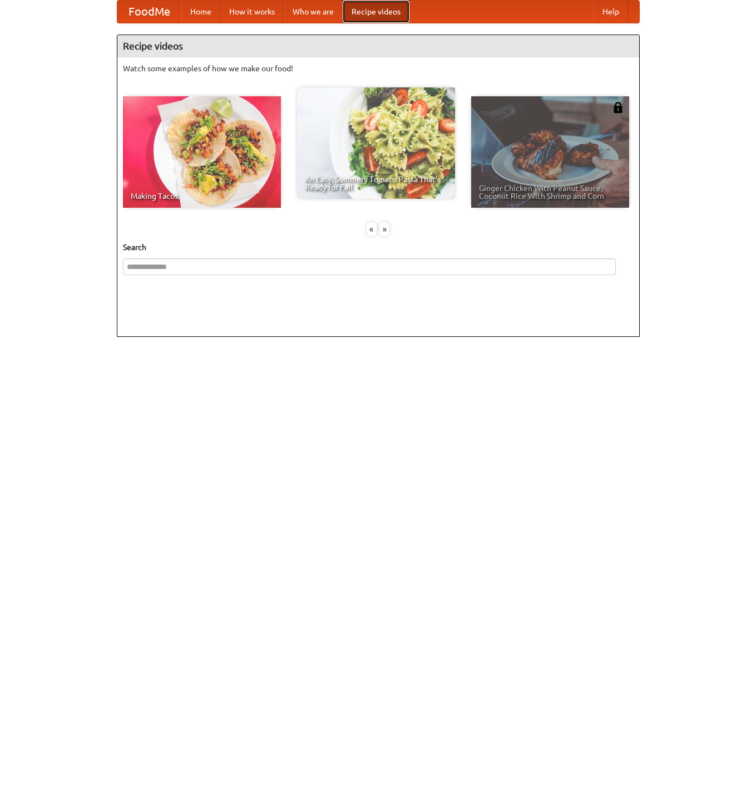 This screenshot has height=788, width=756. What do you see at coordinates (376, 143) in the screenshot?
I see `a: An Easy, Summery Tomato Pasta That's Ready for Fall` at bounding box center [376, 143].